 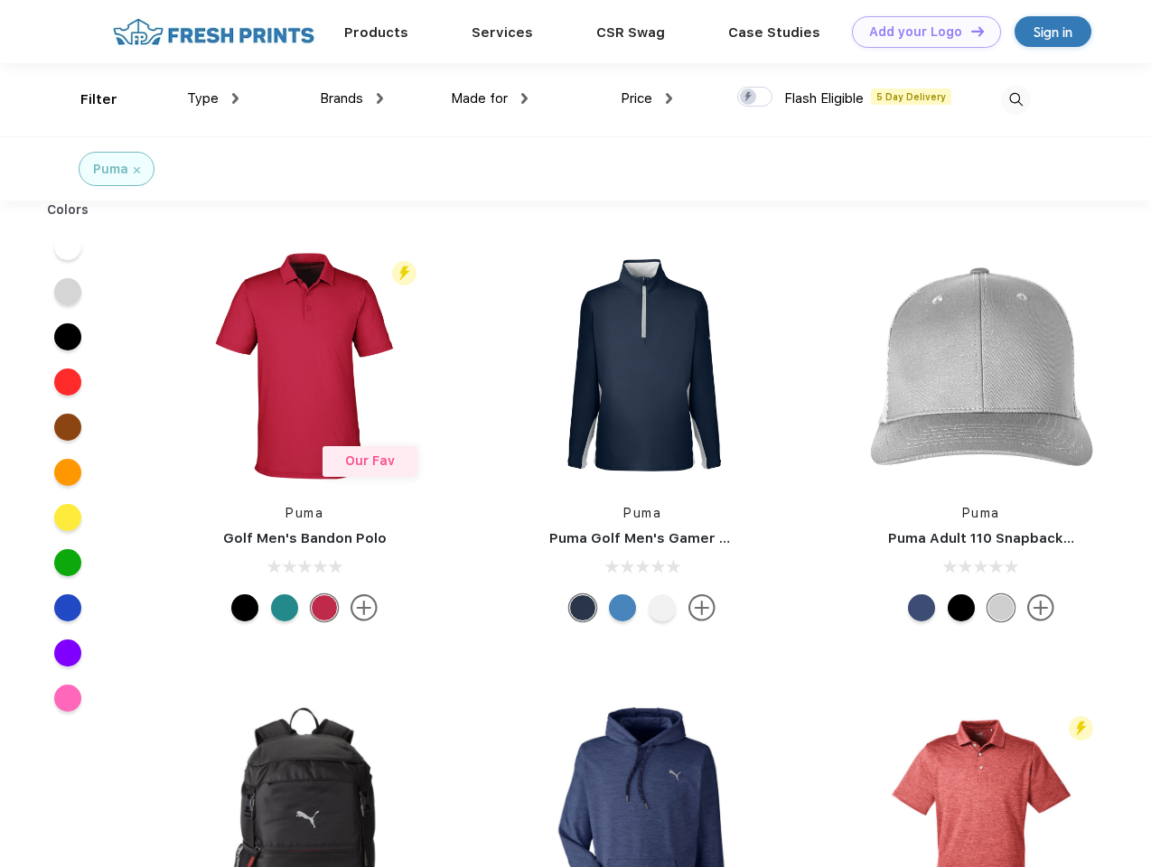 I want to click on span: Type, so click(x=202, y=98).